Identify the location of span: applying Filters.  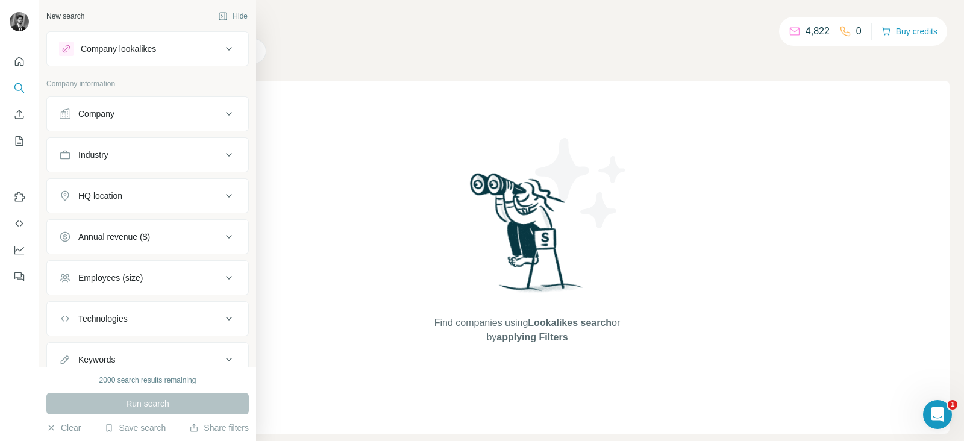
(532, 337).